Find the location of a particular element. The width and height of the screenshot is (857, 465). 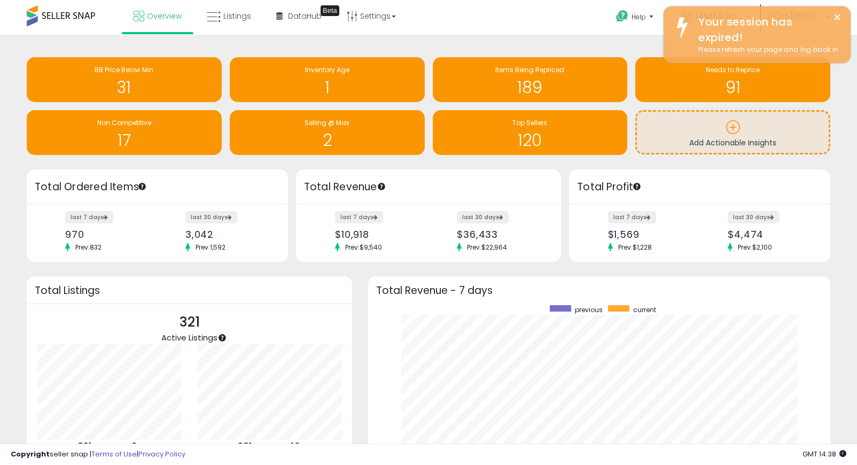

p: 321 is located at coordinates (189, 322).